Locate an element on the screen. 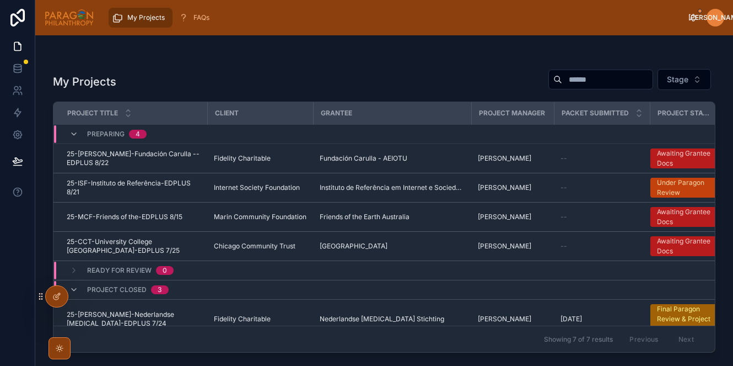 Image resolution: width=733 pixels, height=366 pixels. span: Friends of the Earth Australia is located at coordinates (365, 217).